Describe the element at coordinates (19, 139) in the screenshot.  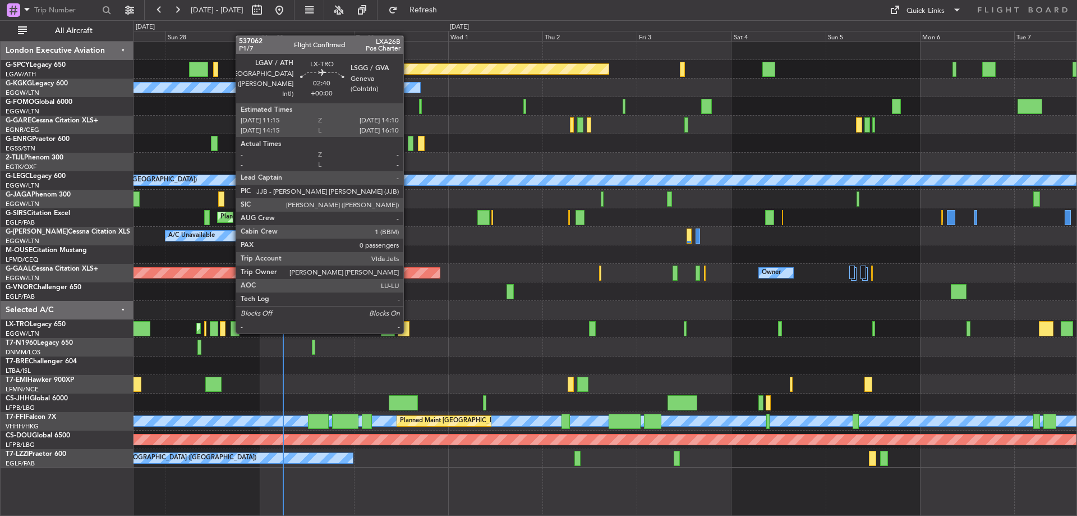
I see `span: G-ENRG` at that location.